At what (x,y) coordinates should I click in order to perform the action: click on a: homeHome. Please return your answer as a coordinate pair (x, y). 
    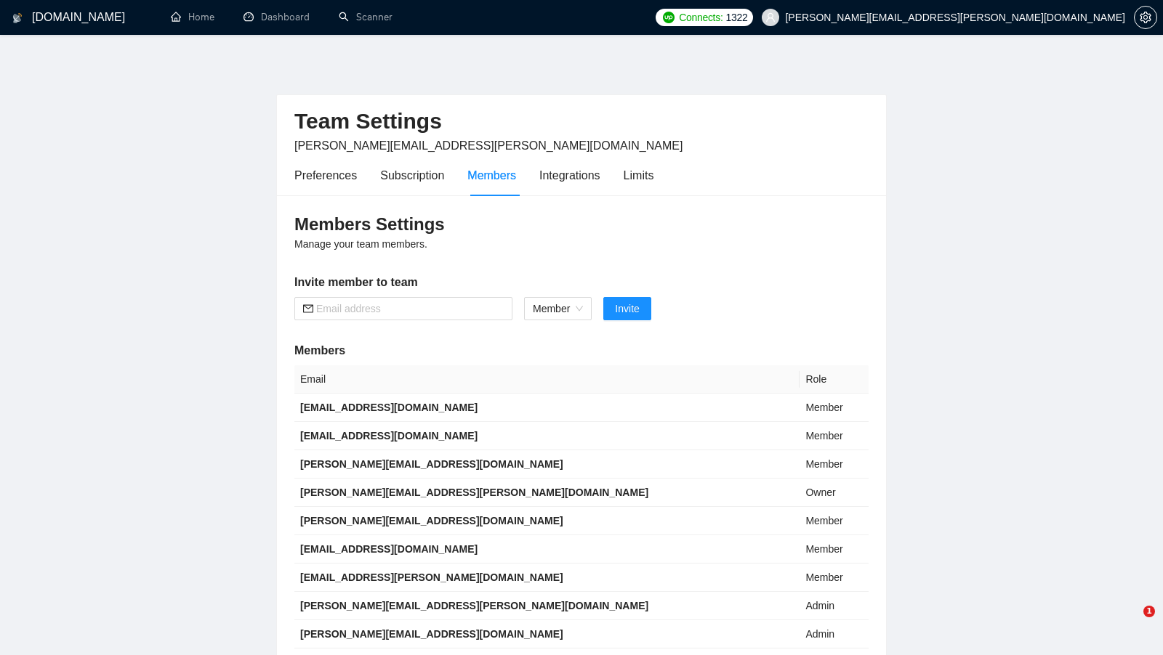
    Looking at the image, I should click on (193, 17).